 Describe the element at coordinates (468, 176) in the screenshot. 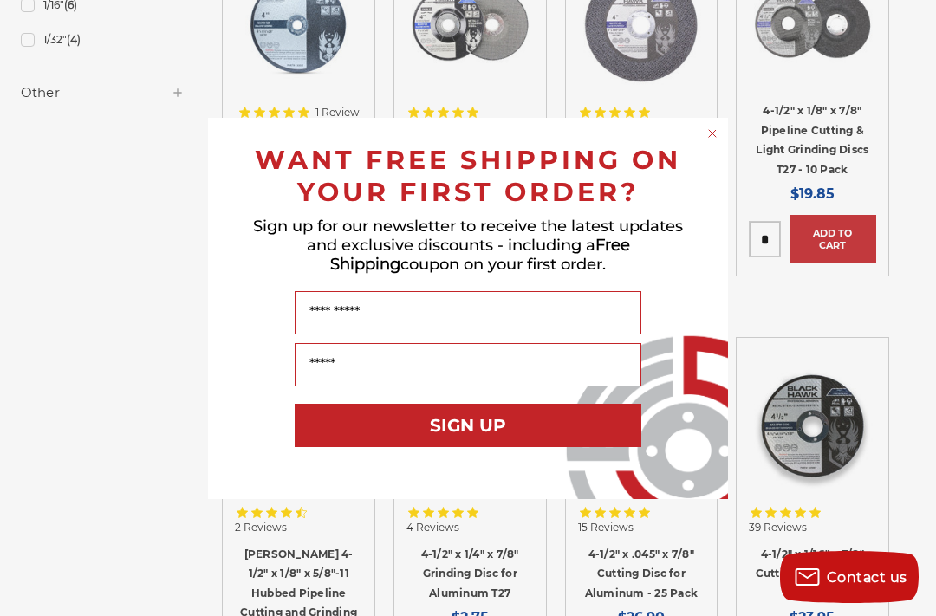

I see `span: WANT FREE SHIPPING ON YOUR FIRST ORDER?` at that location.